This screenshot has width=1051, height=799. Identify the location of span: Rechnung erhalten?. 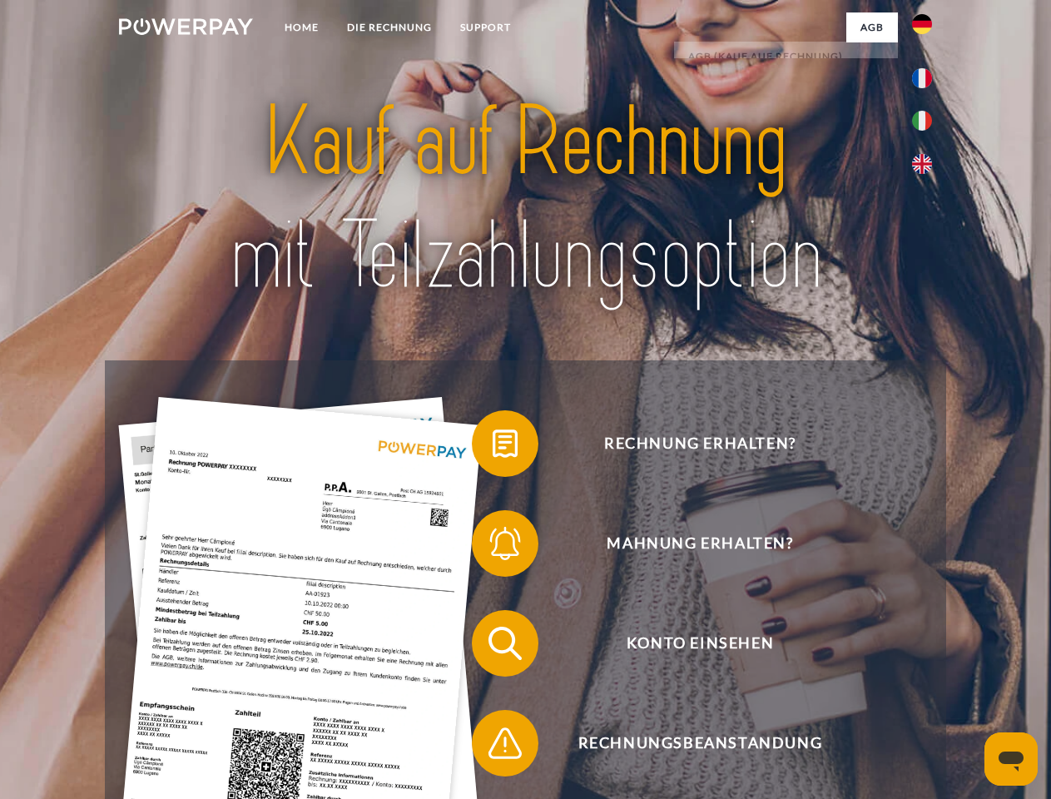
(700, 444).